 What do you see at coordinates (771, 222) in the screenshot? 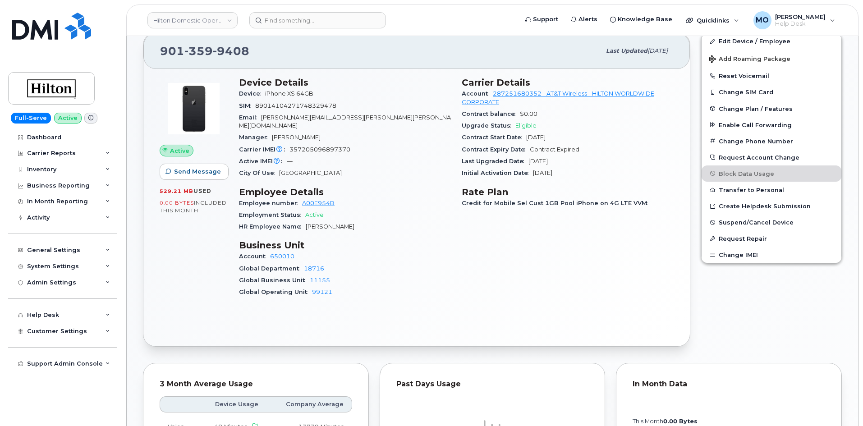
I see `button: Suspend/Cancel Device` at bounding box center [771, 222].